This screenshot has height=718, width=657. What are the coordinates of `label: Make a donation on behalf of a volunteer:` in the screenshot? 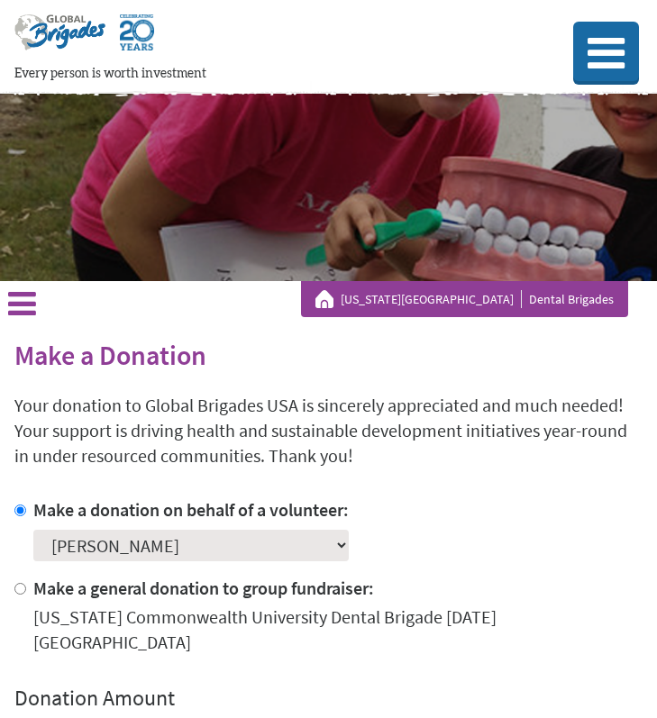 It's located at (191, 509).